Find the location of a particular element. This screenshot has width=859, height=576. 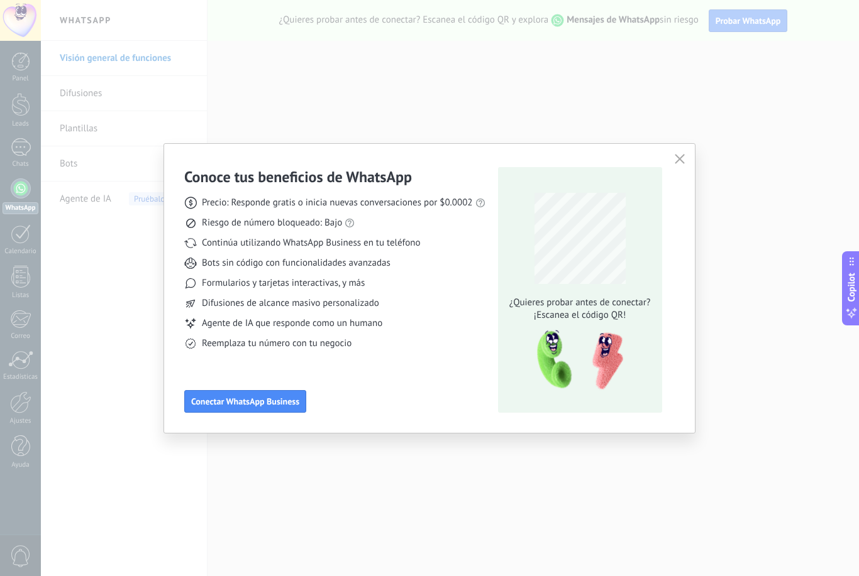

span: Riesgo de número bloqueado: Bajo is located at coordinates (272, 223).